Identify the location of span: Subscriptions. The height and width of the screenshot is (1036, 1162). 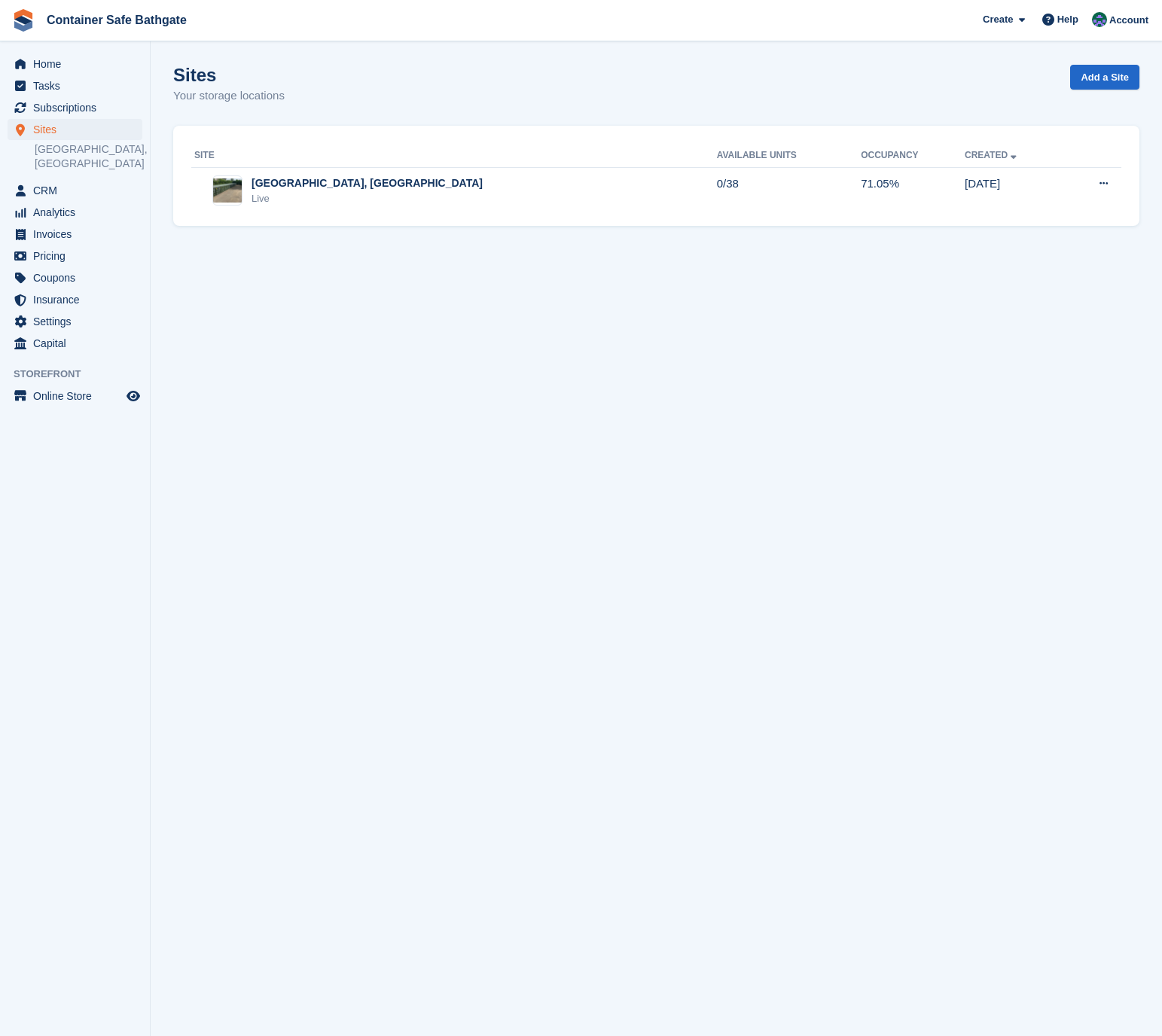
(78, 108).